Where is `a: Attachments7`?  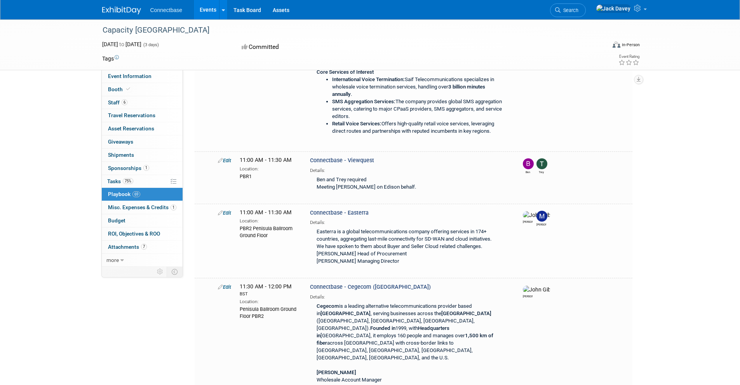 a: Attachments7 is located at coordinates (142, 247).